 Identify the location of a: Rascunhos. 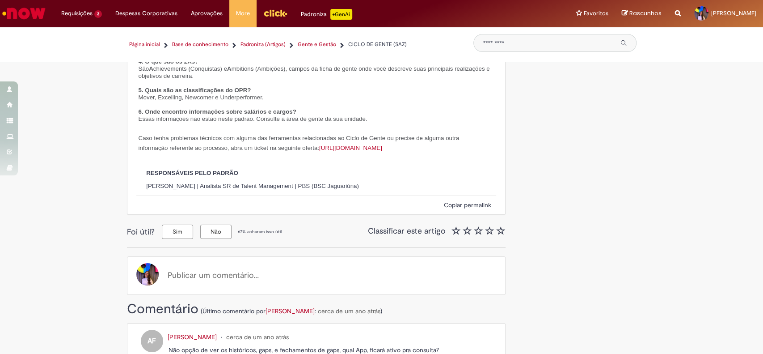
(642, 13).